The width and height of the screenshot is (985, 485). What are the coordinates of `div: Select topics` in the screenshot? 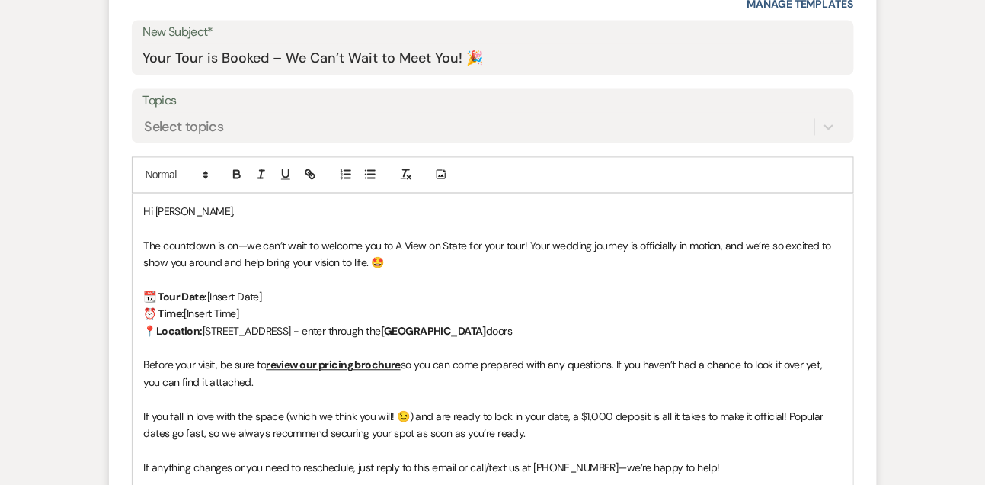 It's located at (184, 126).